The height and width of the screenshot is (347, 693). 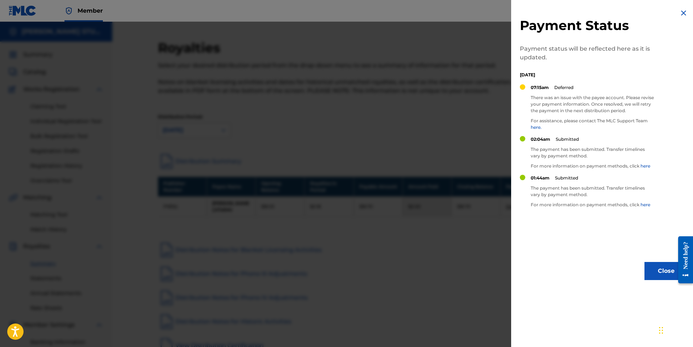 What do you see at coordinates (661, 331) in the screenshot?
I see `div: Arrastrar` at bounding box center [661, 331].